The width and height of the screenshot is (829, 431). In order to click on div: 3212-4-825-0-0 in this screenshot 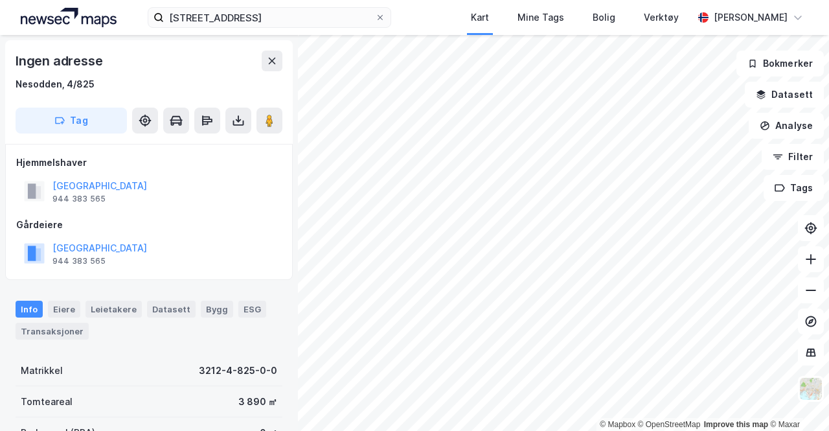, I will do `click(238, 371)`.